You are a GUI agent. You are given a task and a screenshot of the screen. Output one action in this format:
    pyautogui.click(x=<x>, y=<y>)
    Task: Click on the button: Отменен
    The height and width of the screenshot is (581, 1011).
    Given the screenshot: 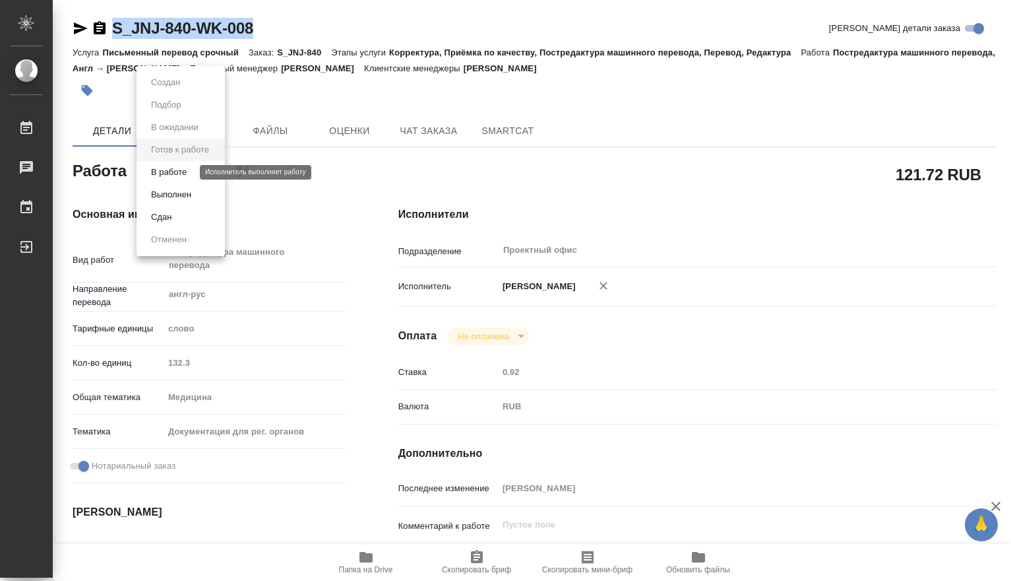 What is the action you would take?
    pyautogui.click(x=169, y=240)
    